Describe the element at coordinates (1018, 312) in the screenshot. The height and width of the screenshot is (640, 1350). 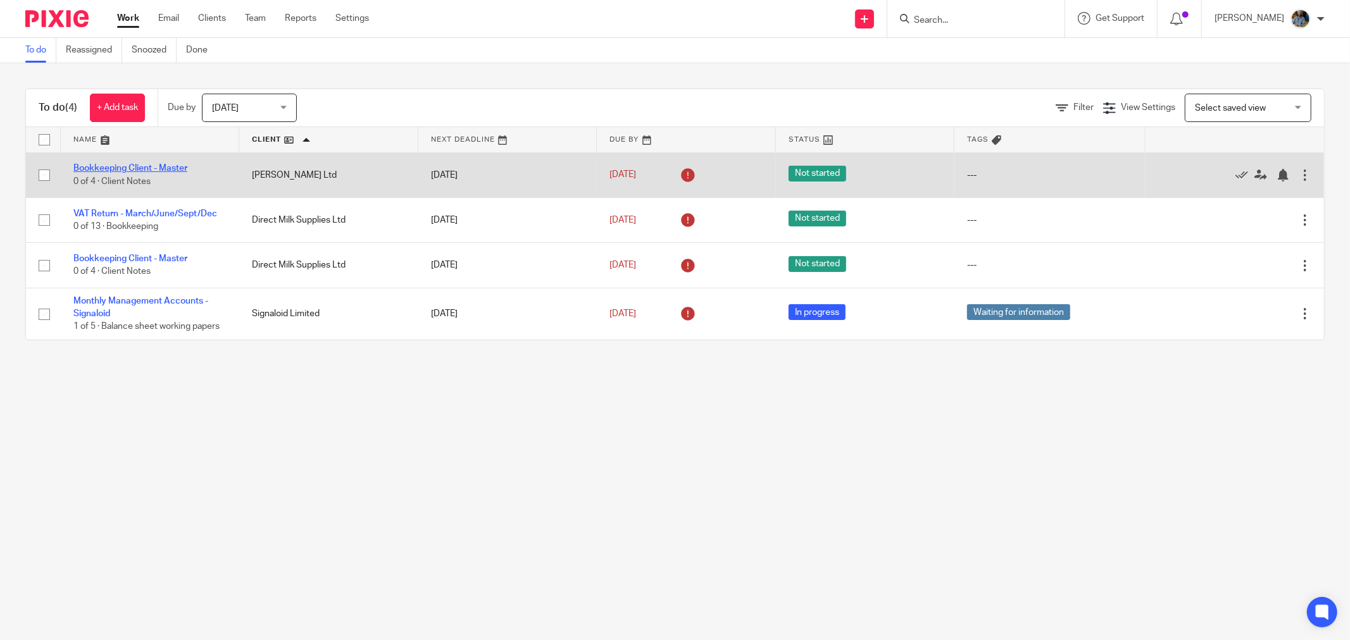
I see `span: Waiting for information` at that location.